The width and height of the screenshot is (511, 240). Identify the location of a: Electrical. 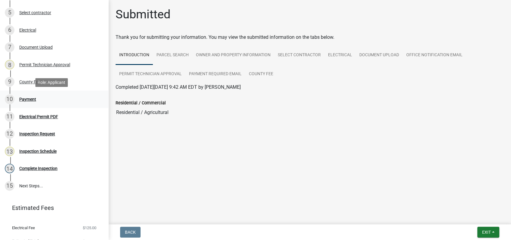
(340, 55).